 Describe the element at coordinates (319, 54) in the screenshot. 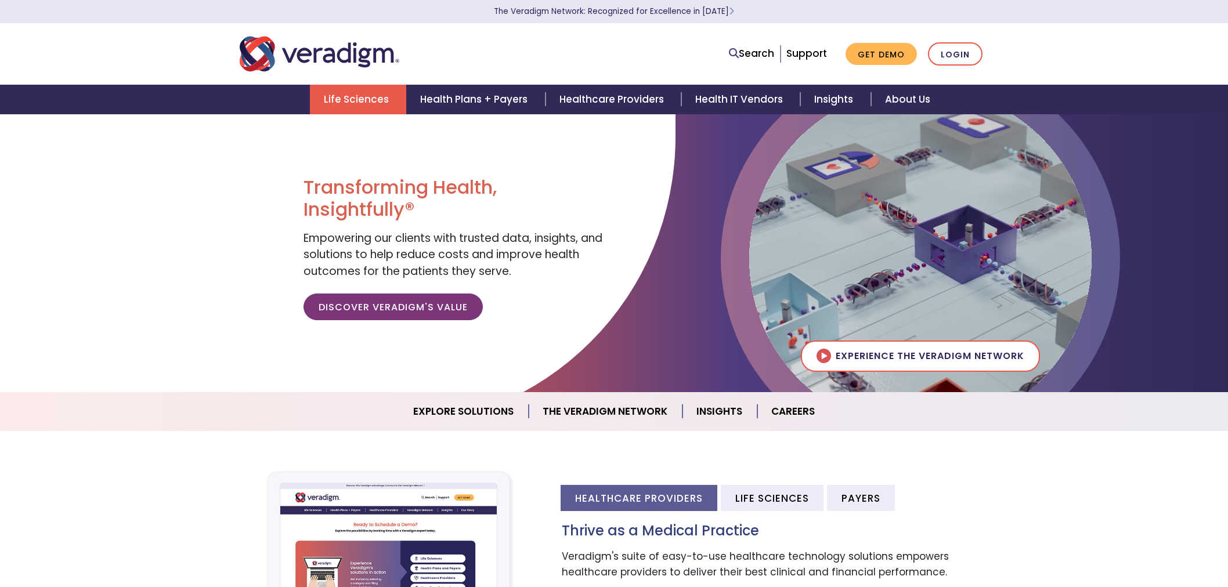

I see `img: Veradigm logo` at that location.